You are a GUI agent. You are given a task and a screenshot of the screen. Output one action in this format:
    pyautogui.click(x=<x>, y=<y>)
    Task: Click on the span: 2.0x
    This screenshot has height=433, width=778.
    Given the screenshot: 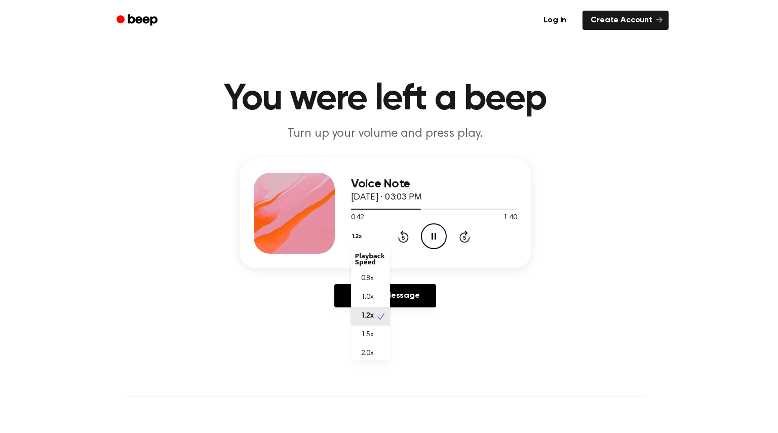 What is the action you would take?
    pyautogui.click(x=367, y=353)
    